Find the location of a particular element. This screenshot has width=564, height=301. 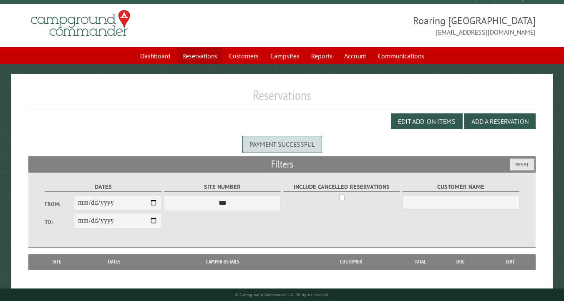

a: Campsites is located at coordinates (285, 56).